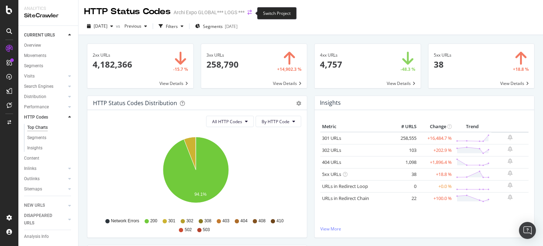 Image resolution: width=543 pixels, height=246 pixels. I want to click on span: 503, so click(206, 229).